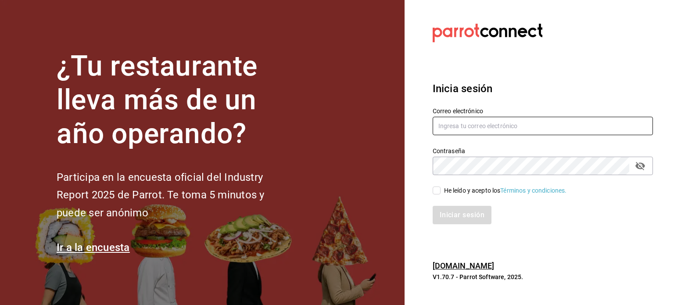  Describe the element at coordinates (640, 166) in the screenshot. I see `button: passwordField` at that location.